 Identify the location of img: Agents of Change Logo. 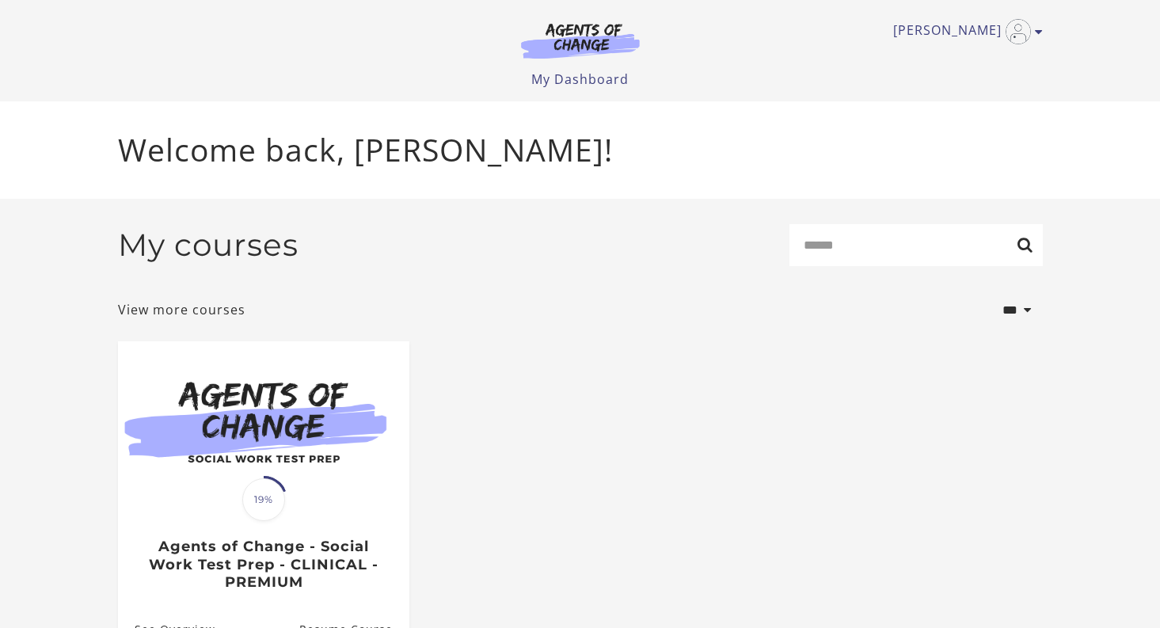
(580, 40).